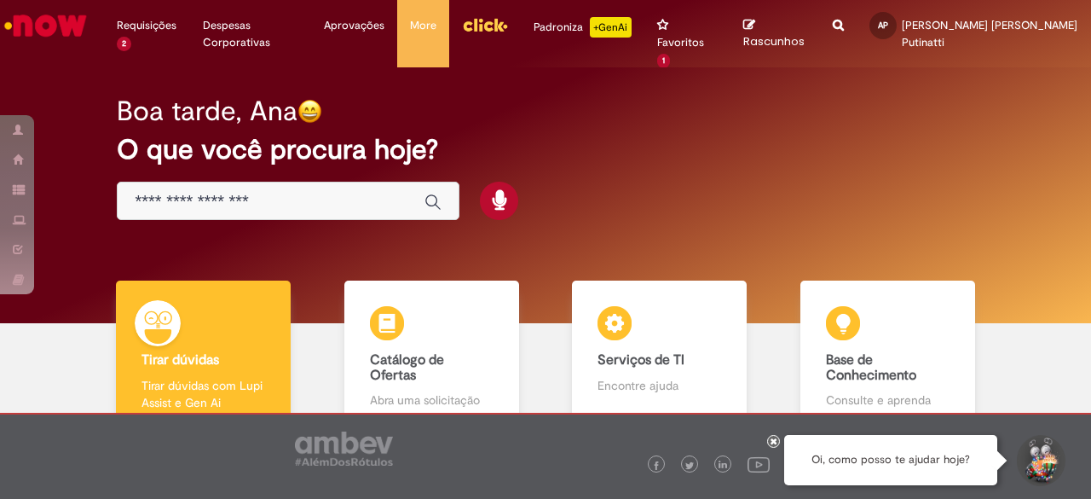 This screenshot has height=499, width=1091. Describe the element at coordinates (774, 41) in the screenshot. I see `span: Rascunhos` at that location.